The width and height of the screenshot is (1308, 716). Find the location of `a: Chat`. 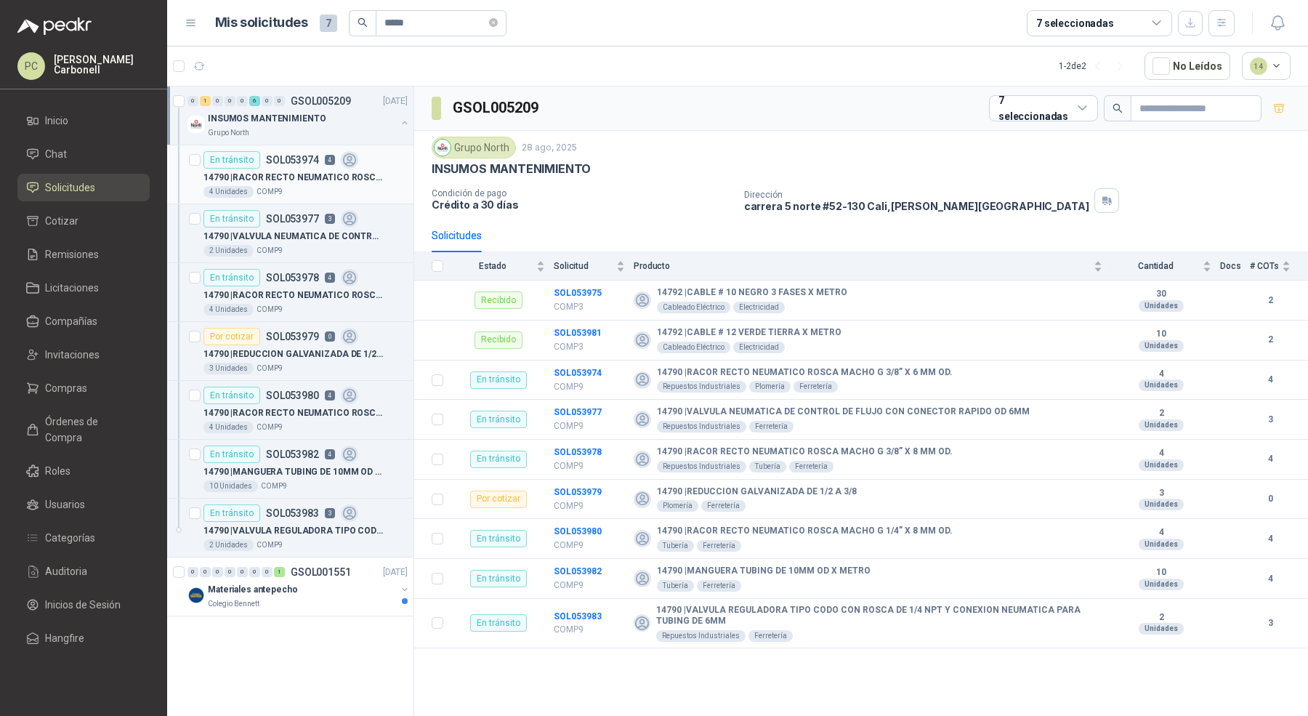

a: Chat is located at coordinates (84, 154).